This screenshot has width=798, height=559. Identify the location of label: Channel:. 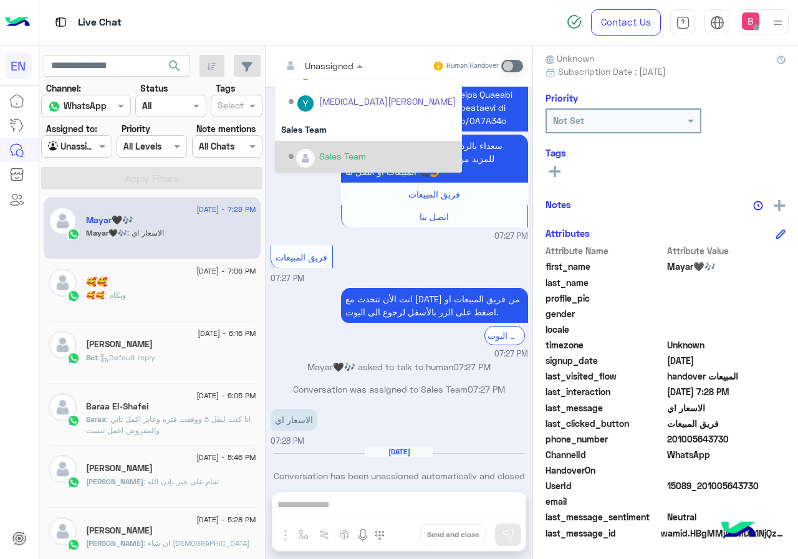
(64, 88).